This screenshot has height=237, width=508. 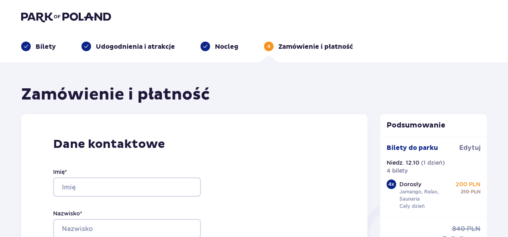 What do you see at coordinates (38, 46) in the screenshot?
I see `div: Bilety` at bounding box center [38, 46].